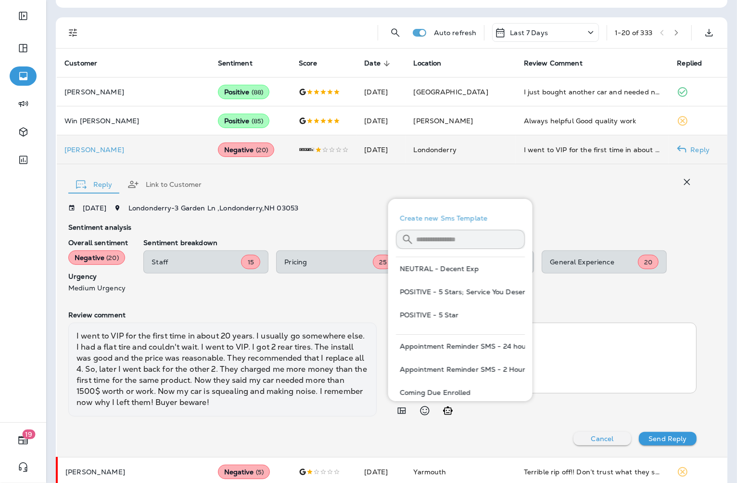  Describe the element at coordinates (594, 262) in the screenshot. I see `p: General Experience` at that location.